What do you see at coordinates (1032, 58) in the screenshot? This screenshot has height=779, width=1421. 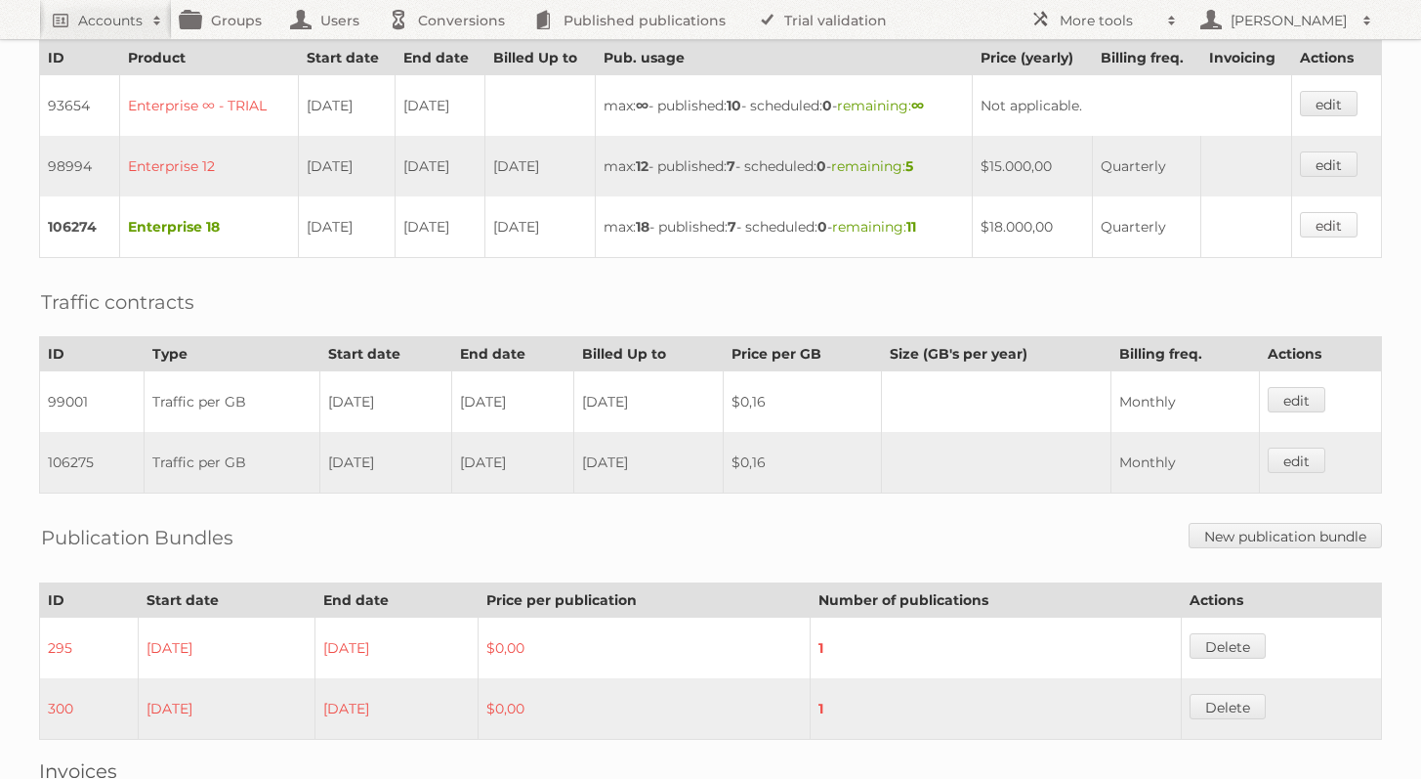 I see `th: Price (yearly)` at bounding box center [1032, 58].